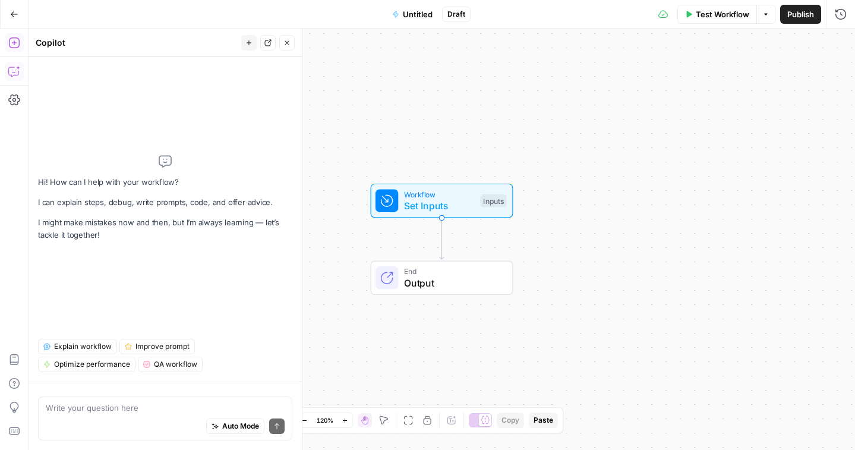  What do you see at coordinates (439, 206) in the screenshot?
I see `span: Set Inputs` at bounding box center [439, 206].